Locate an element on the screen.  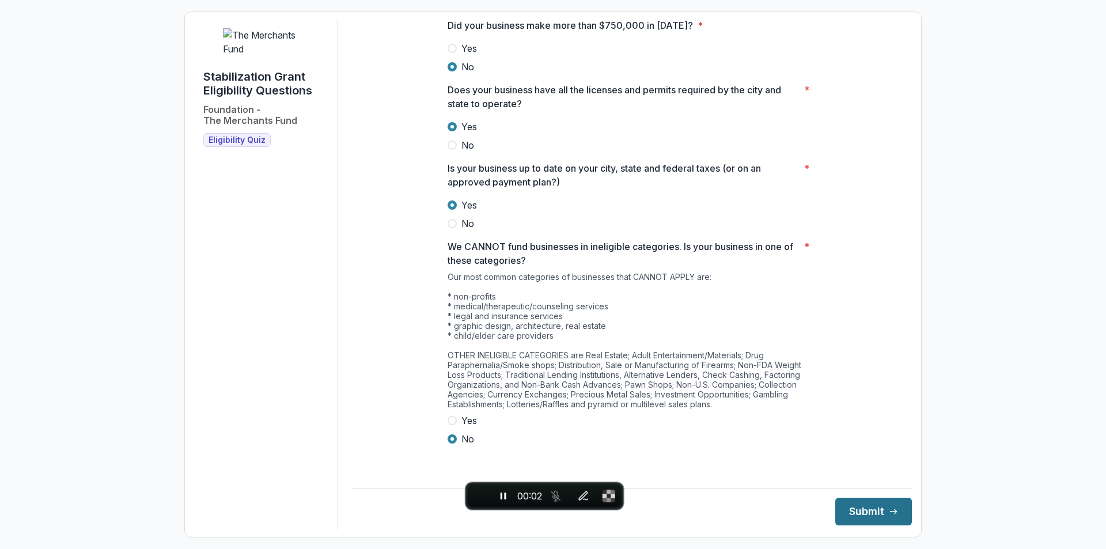
span: Eligibility Quiz is located at coordinates (237, 140).